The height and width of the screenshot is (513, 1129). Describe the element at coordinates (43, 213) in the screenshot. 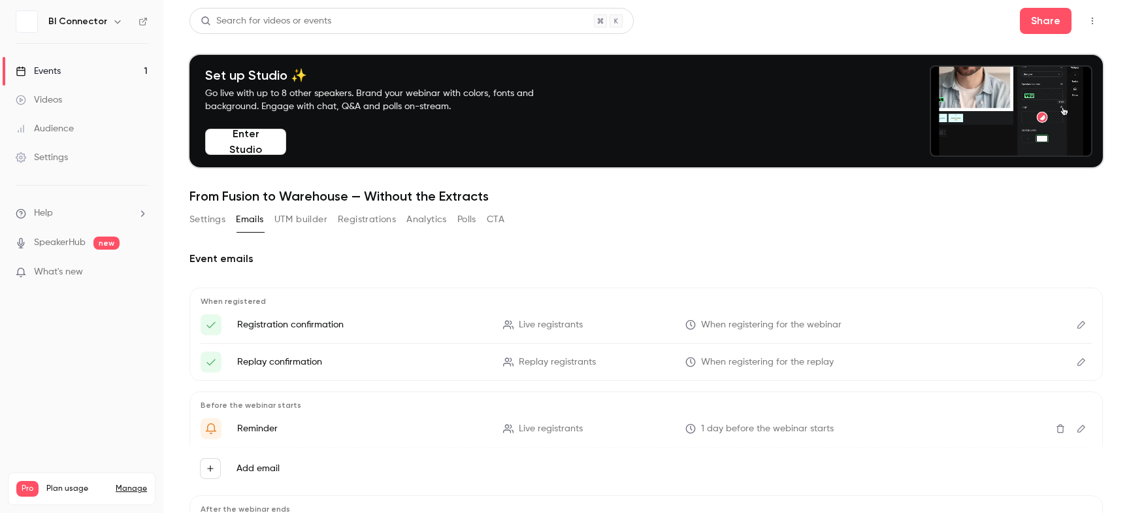

I see `span: Help` at that location.